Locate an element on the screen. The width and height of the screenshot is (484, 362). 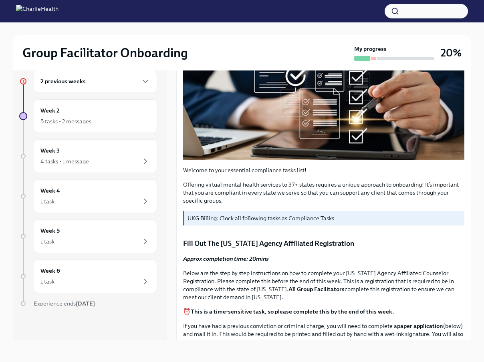
p: UKG Billing: Clock all following tasks as Compliance Tasks is located at coordinates (324, 218).